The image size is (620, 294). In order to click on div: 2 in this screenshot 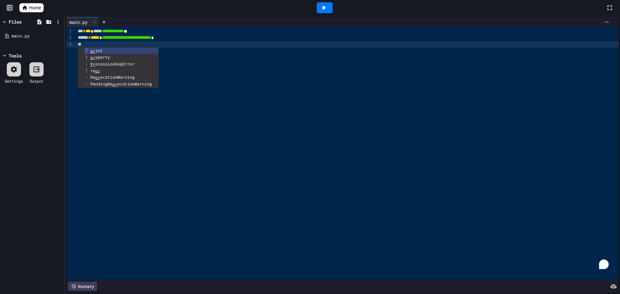, I will do `click(69, 38)`.